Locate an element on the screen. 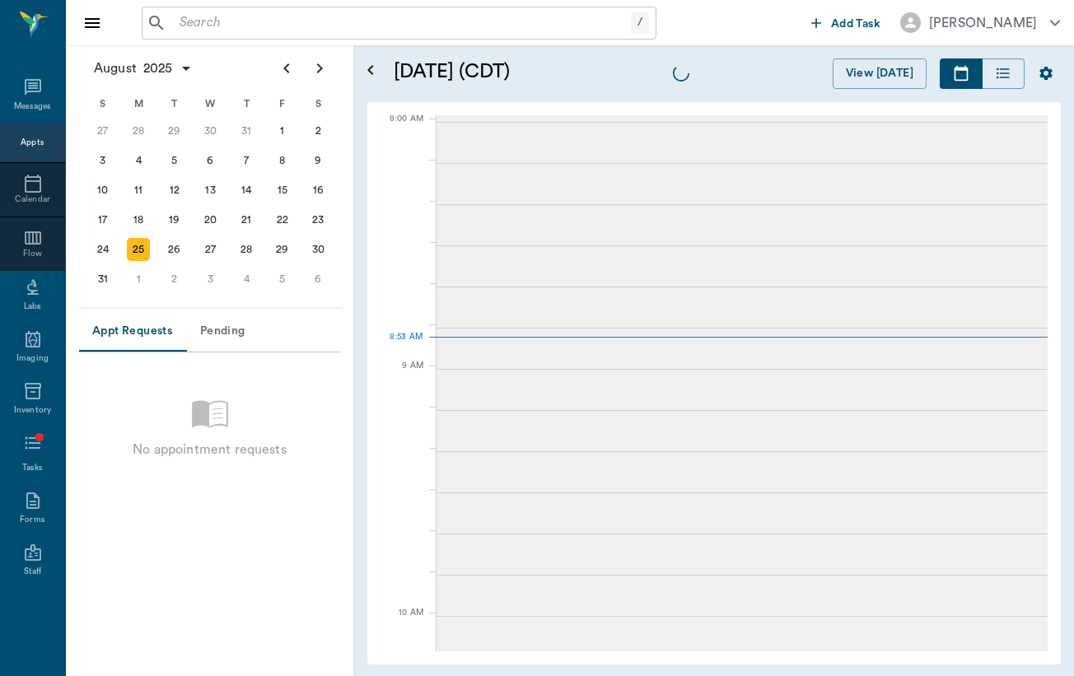 The image size is (1074, 676). div: Saturday, August 16, 2025 is located at coordinates (318, 190).